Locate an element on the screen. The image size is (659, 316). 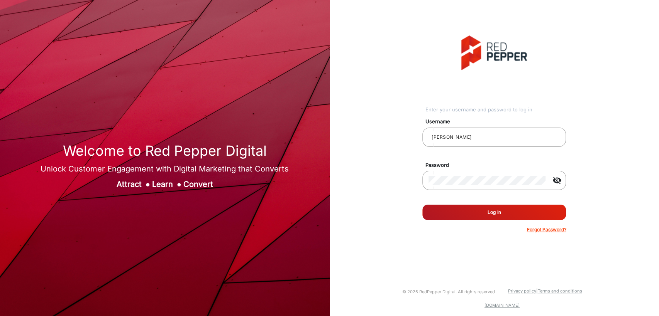
img: vmg-logo is located at coordinates (494, 53).